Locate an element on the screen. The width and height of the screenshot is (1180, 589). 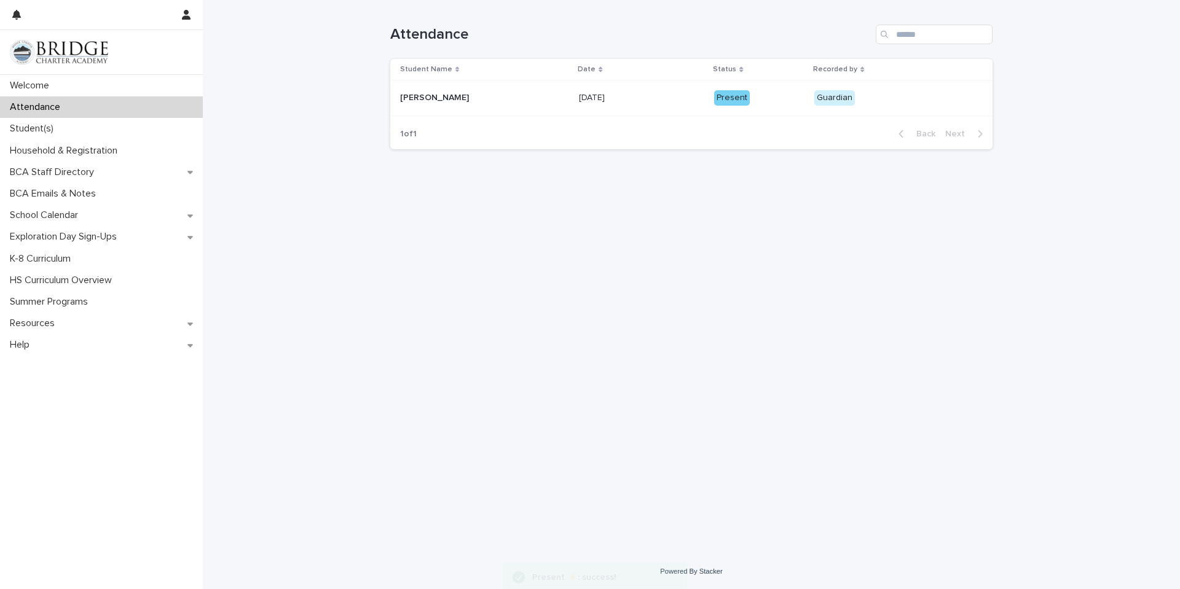
p: Exploration Day Sign-Ups is located at coordinates (66, 237).